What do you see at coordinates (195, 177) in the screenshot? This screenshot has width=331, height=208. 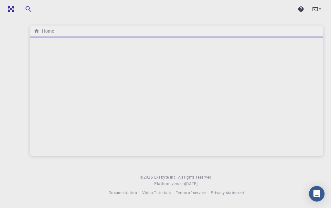 I see `span: All rights reserved.` at bounding box center [195, 177].